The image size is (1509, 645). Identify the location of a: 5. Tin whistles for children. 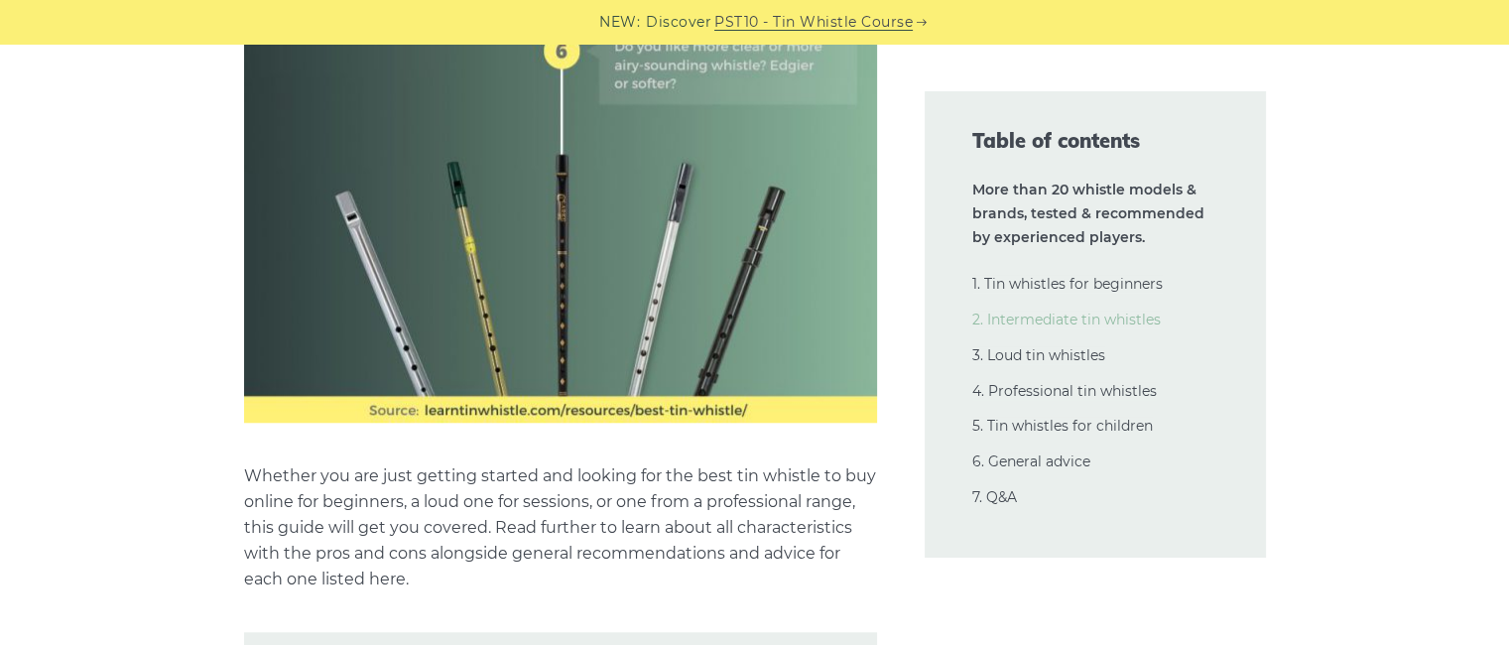
(1062, 426).